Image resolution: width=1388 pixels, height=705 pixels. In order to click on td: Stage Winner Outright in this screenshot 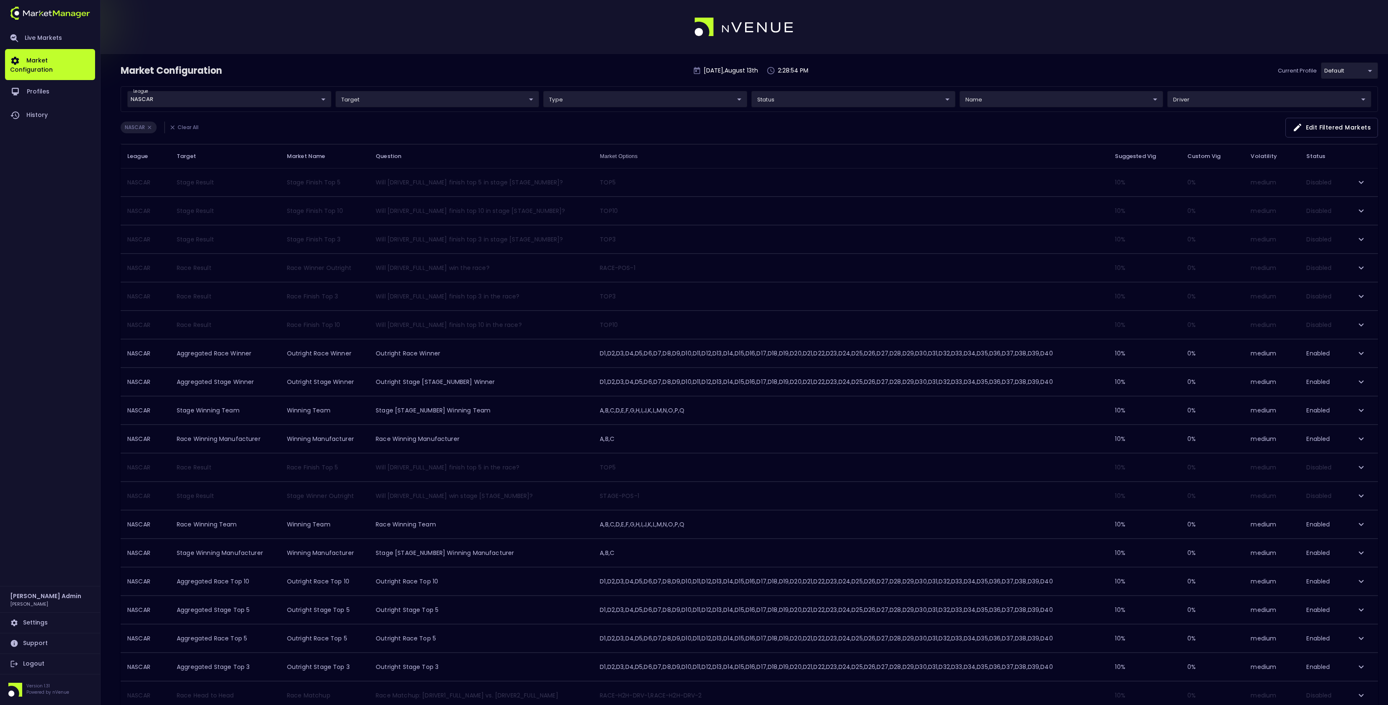, I will do `click(325, 496)`.